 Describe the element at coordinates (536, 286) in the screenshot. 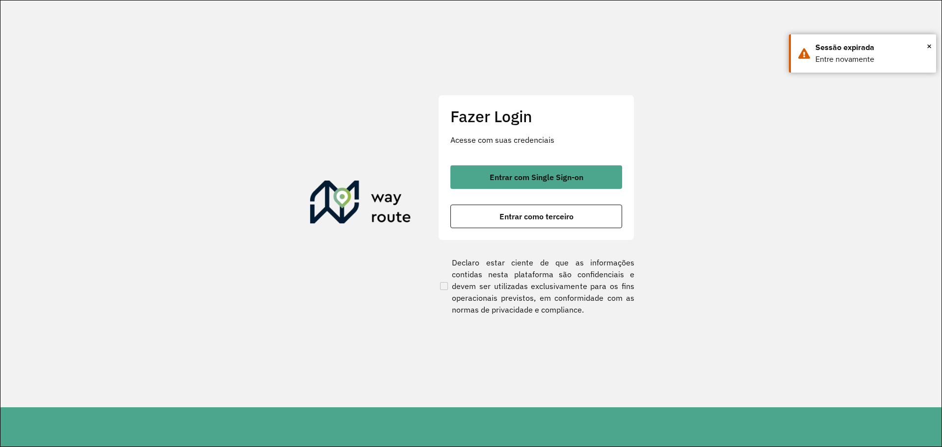

I see `label: Declaro estar ciente de que as informações contidas nesta plataforma são confidenciais e devem se...` at that location.